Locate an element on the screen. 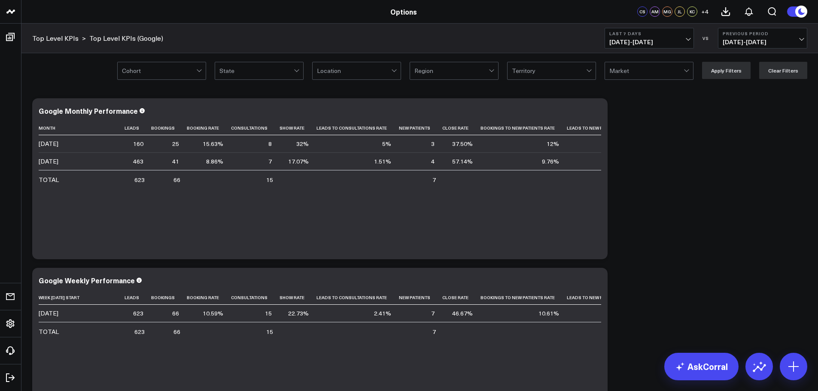 This screenshot has height=391, width=818. div: 32% is located at coordinates (302, 144).